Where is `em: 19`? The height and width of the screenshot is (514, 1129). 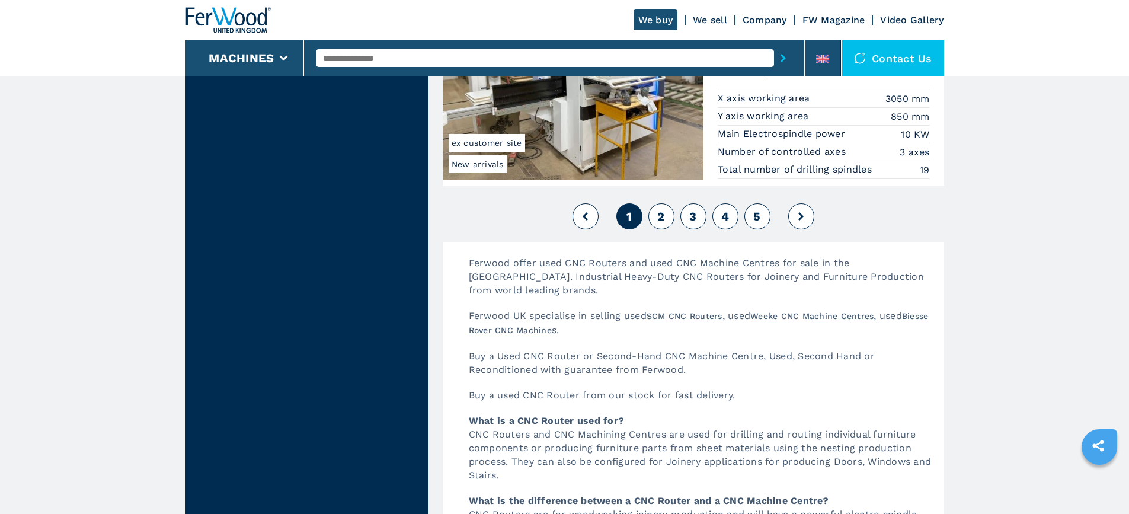
em: 19 is located at coordinates (925, 170).